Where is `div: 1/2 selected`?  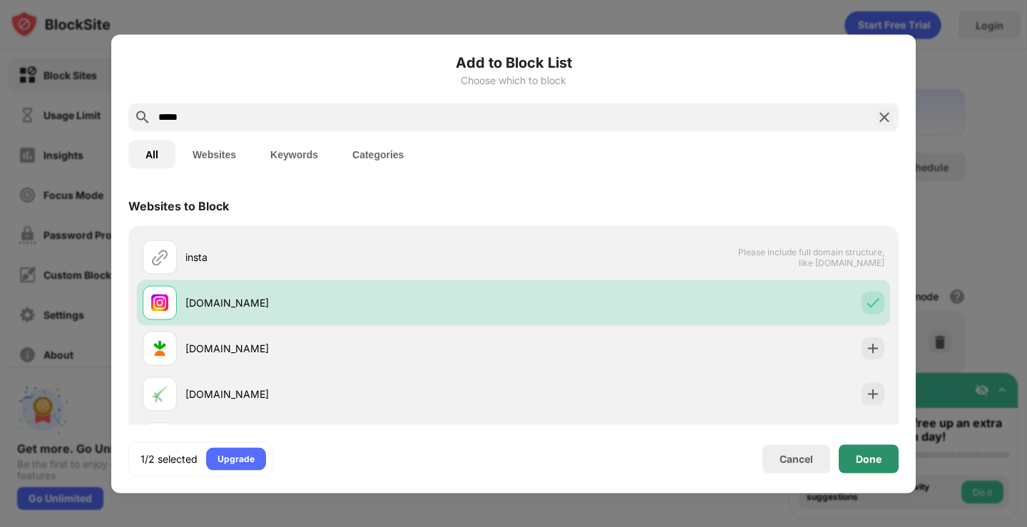
div: 1/2 selected is located at coordinates (169, 459).